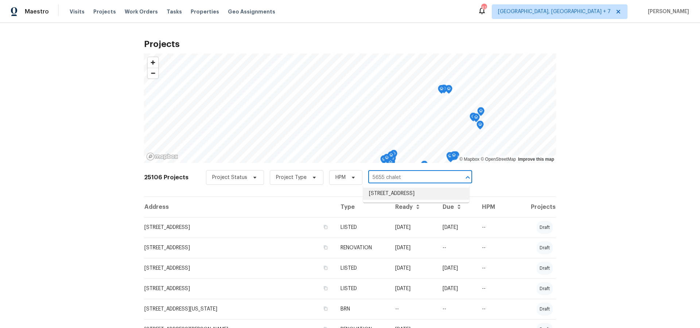 The image size is (700, 328). What do you see at coordinates (153, 73) in the screenshot?
I see `span: Zoom out` at bounding box center [153, 73].